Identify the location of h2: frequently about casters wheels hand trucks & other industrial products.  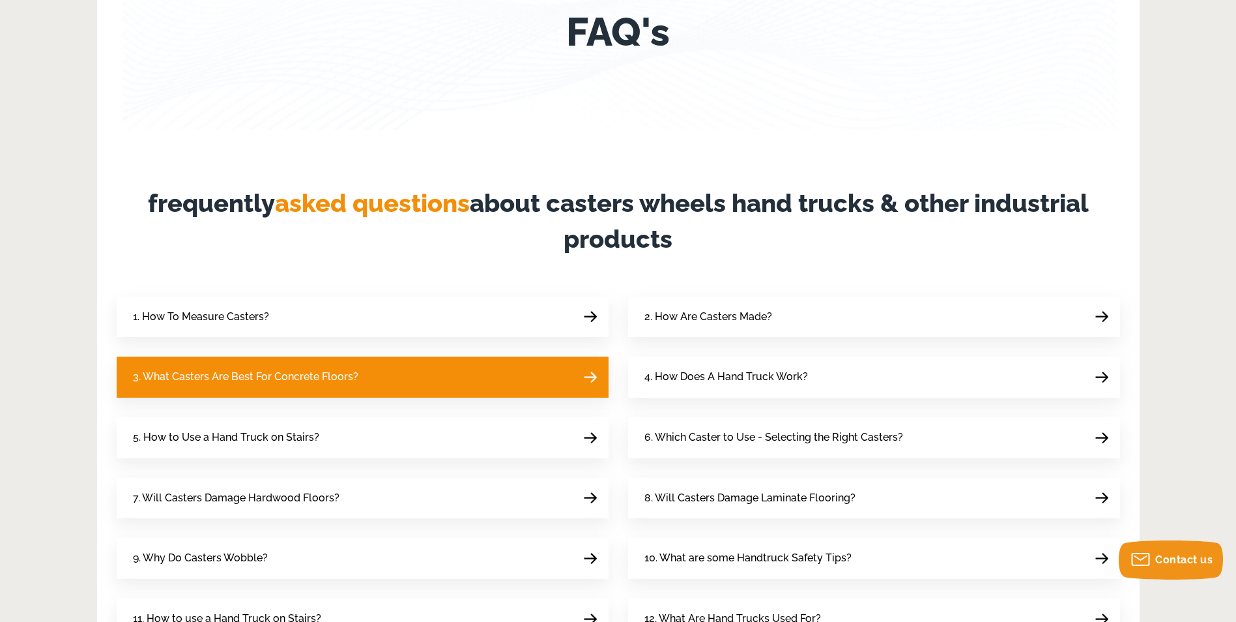
(618, 221).